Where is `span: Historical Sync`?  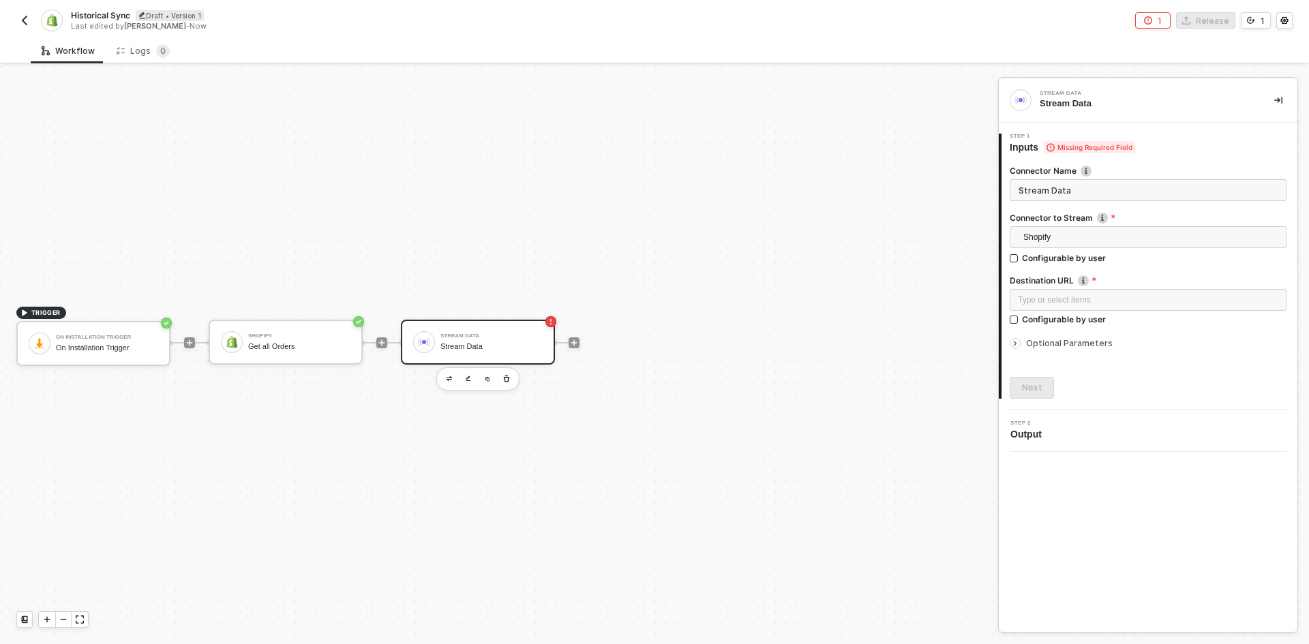
span: Historical Sync is located at coordinates (100, 15).